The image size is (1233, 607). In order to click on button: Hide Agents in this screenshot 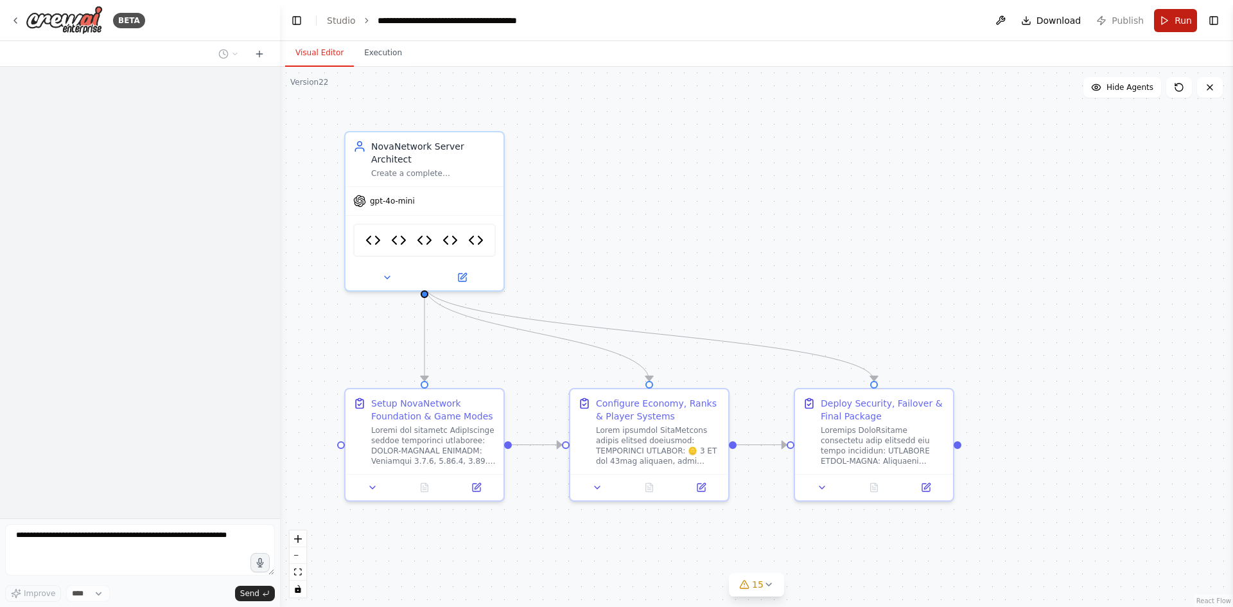, I will do `click(1122, 87)`.